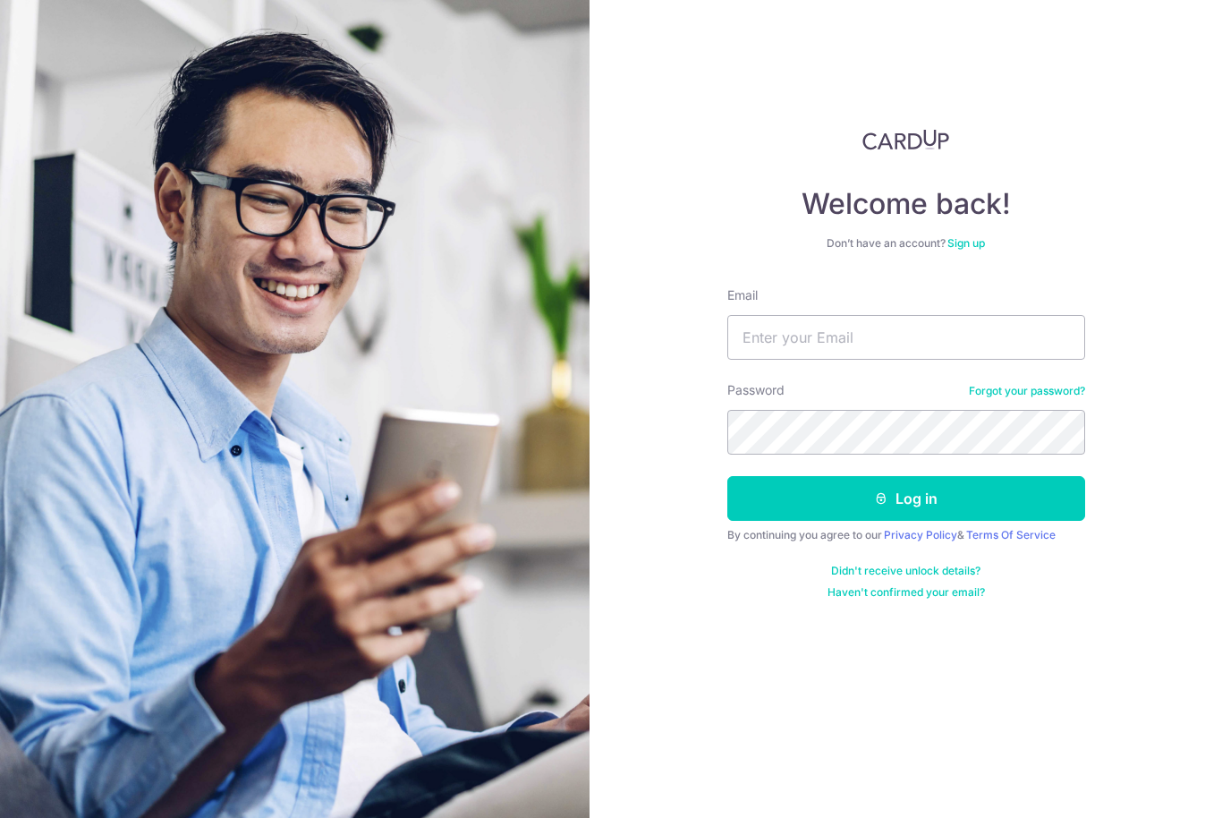 The image size is (1222, 818). I want to click on input: Enter your Email, so click(907, 337).